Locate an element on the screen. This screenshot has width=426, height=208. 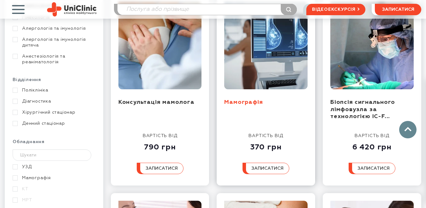
div: Відділення is located at coordinates (54, 82).